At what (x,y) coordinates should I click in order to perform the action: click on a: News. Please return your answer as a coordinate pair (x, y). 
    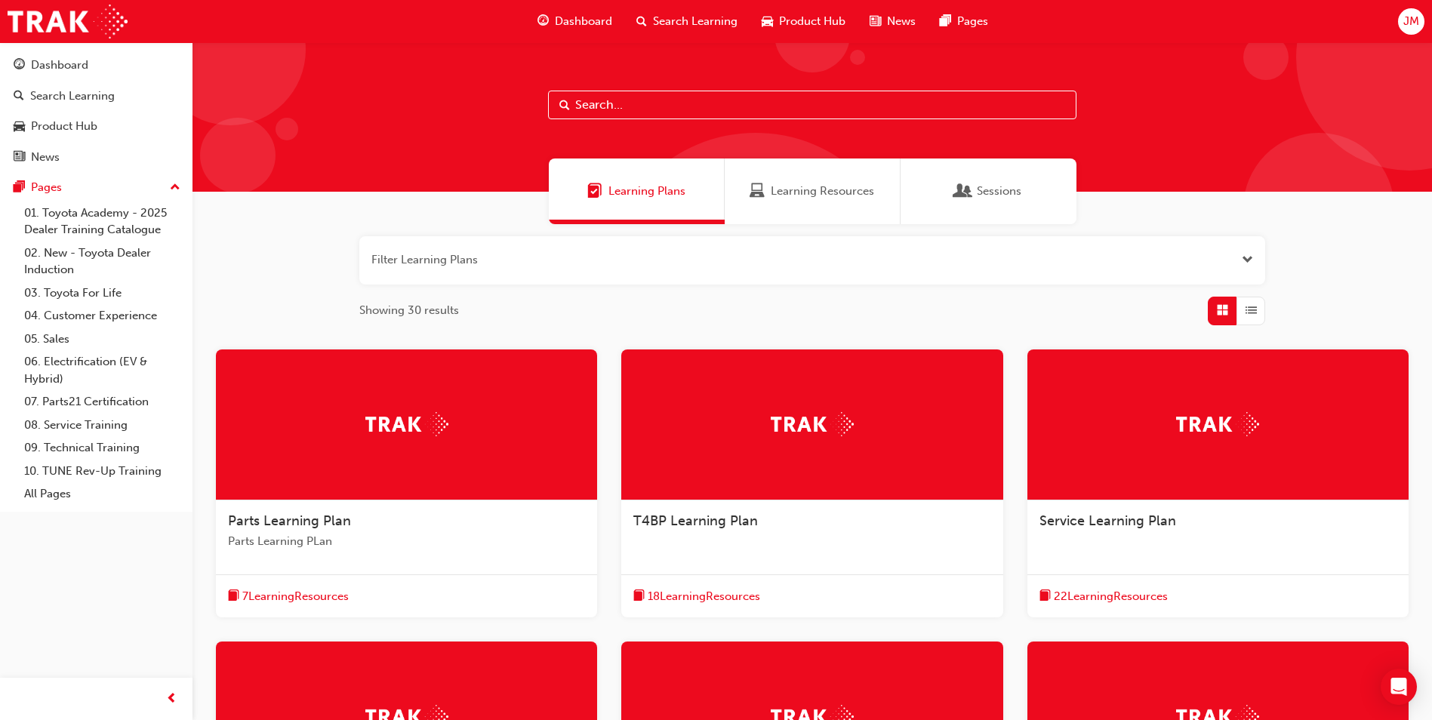
    Looking at the image, I should click on (96, 157).